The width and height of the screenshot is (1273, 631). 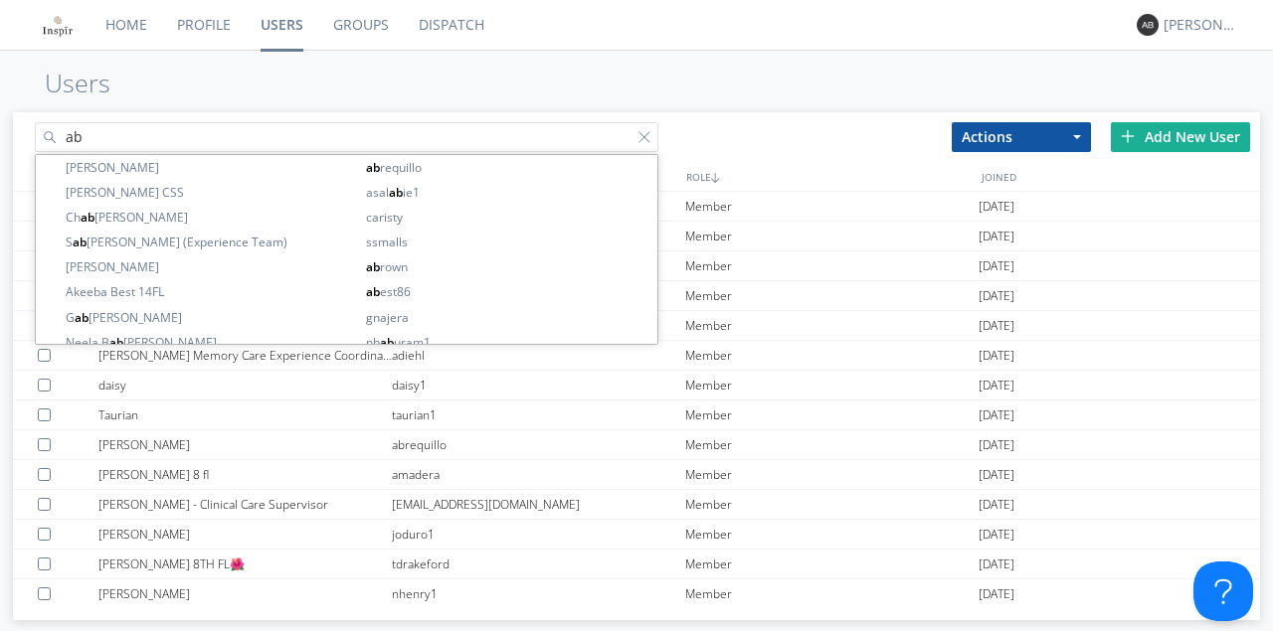 What do you see at coordinates (1148, 25) in the screenshot?
I see `img: 373638.png` at bounding box center [1148, 25].